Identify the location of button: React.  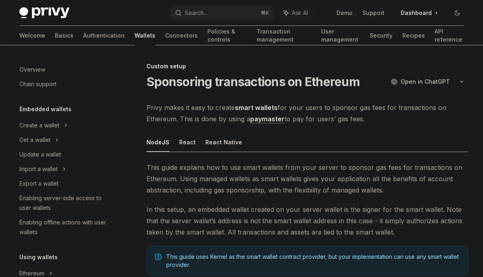
(187, 142).